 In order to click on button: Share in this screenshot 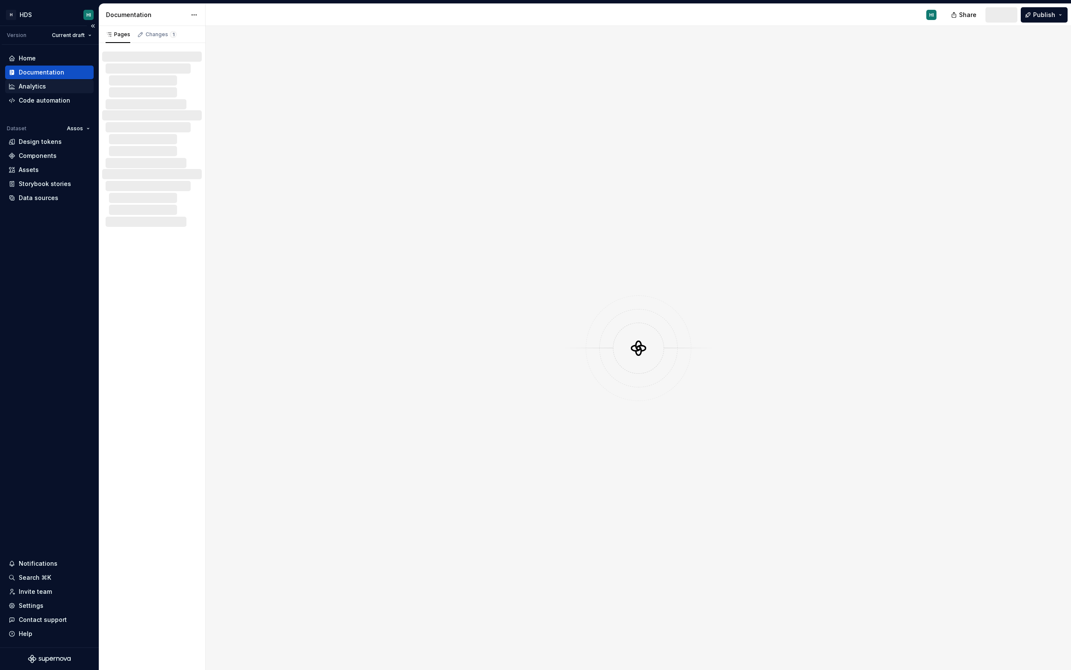, I will do `click(964, 15)`.